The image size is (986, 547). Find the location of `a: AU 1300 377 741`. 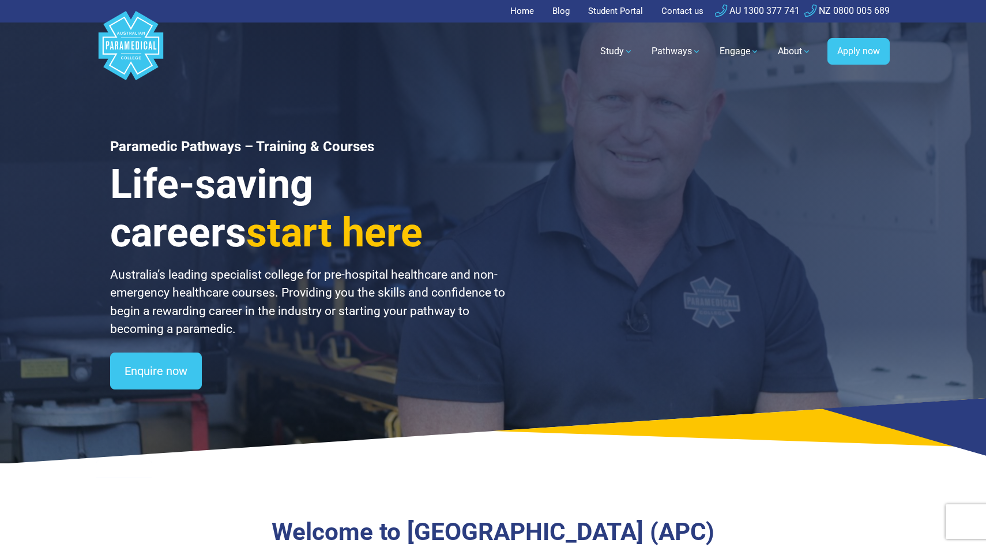

a: AU 1300 377 741 is located at coordinates (757, 10).